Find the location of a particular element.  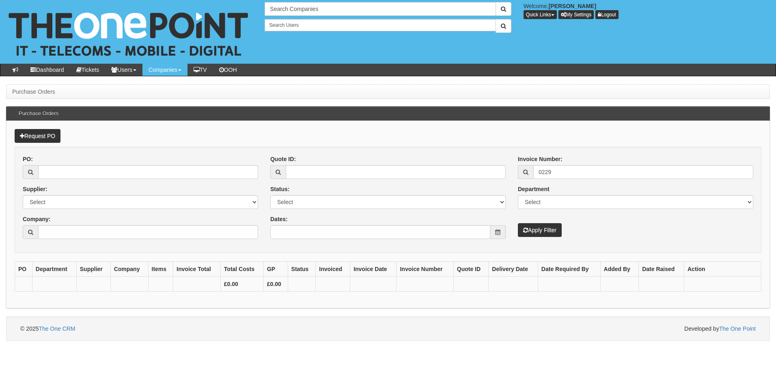

th: Supplier is located at coordinates (93, 269).